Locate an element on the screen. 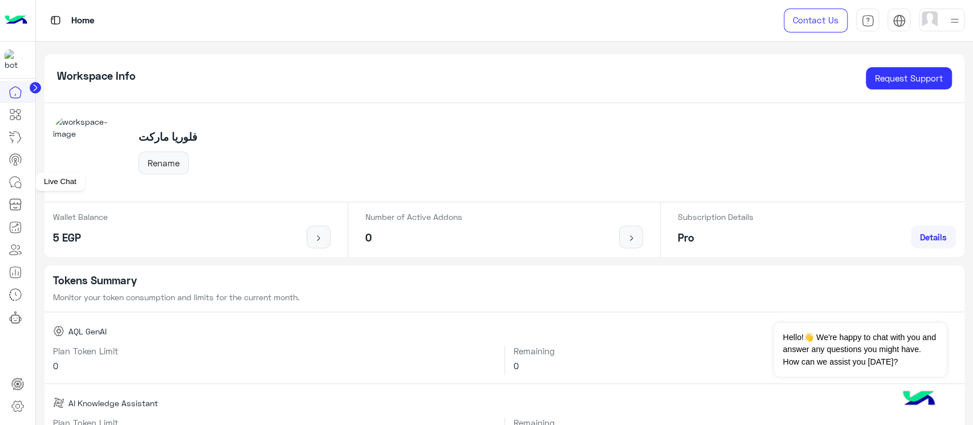  img: 101148596323591 is located at coordinates (15, 60).